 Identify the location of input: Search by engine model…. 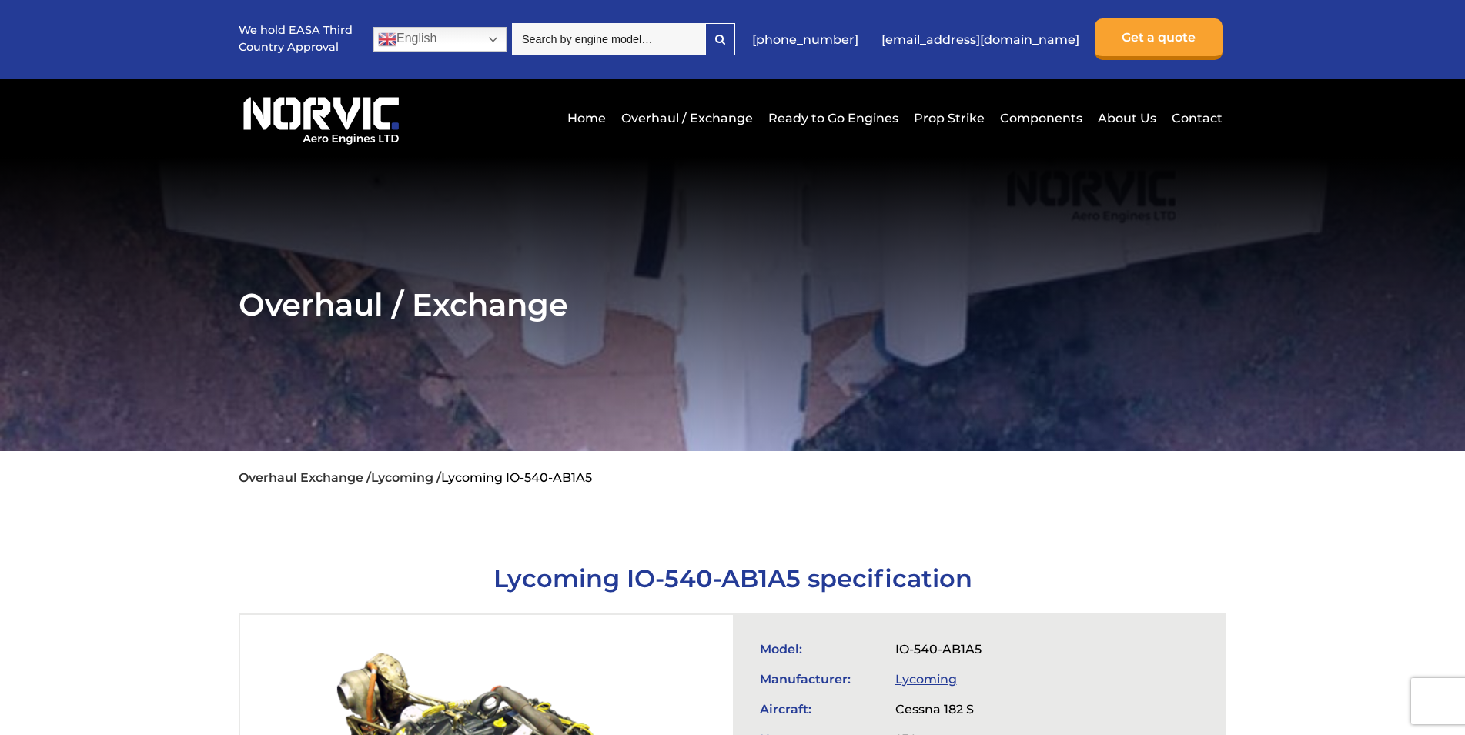
(608, 39).